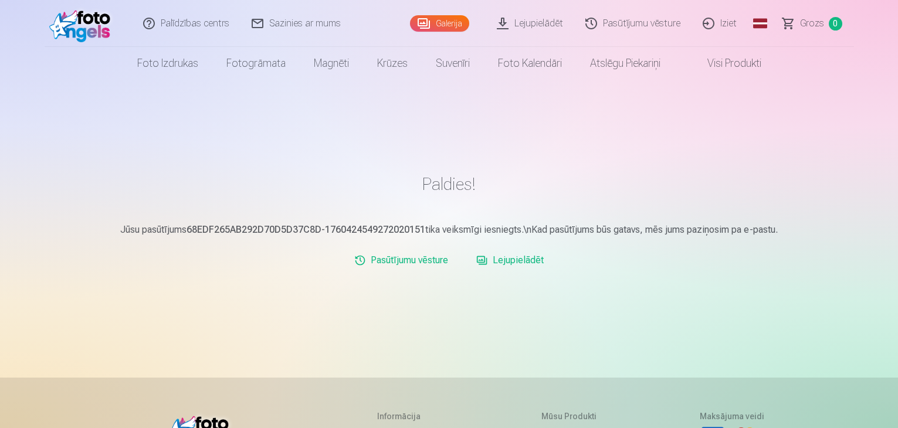 This screenshot has width=898, height=428. What do you see at coordinates (625, 63) in the screenshot?
I see `a: Atslēgu piekariņi` at bounding box center [625, 63].